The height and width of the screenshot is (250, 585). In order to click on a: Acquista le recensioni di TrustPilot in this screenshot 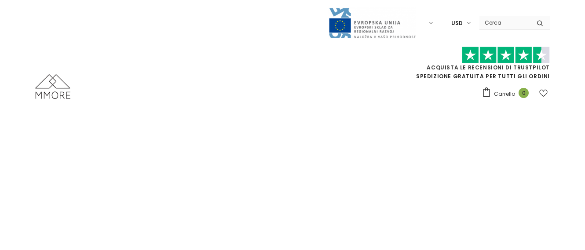, I will do `click(488, 67)`.